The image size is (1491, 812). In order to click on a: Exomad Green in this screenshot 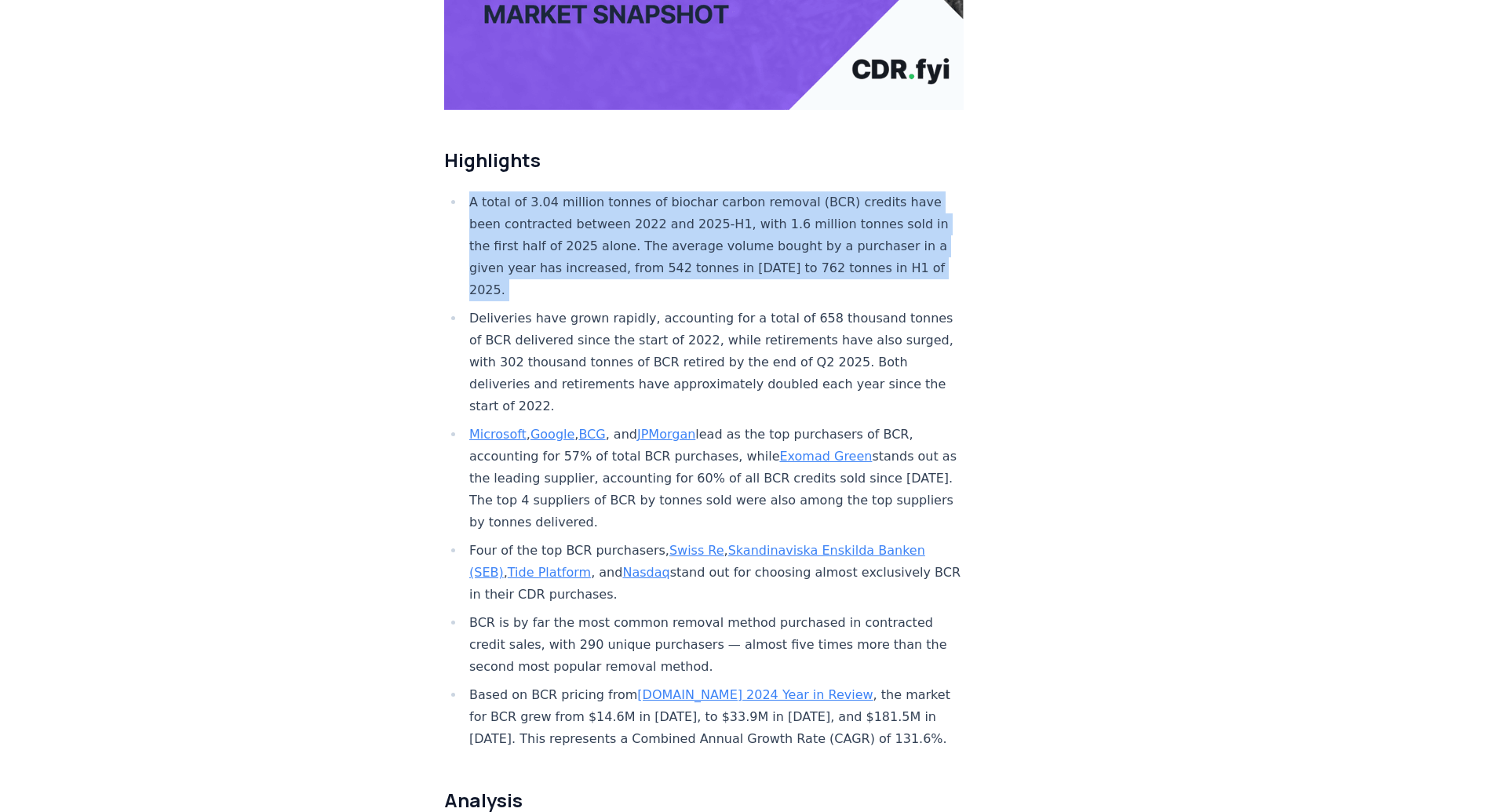, I will do `click(826, 456)`.